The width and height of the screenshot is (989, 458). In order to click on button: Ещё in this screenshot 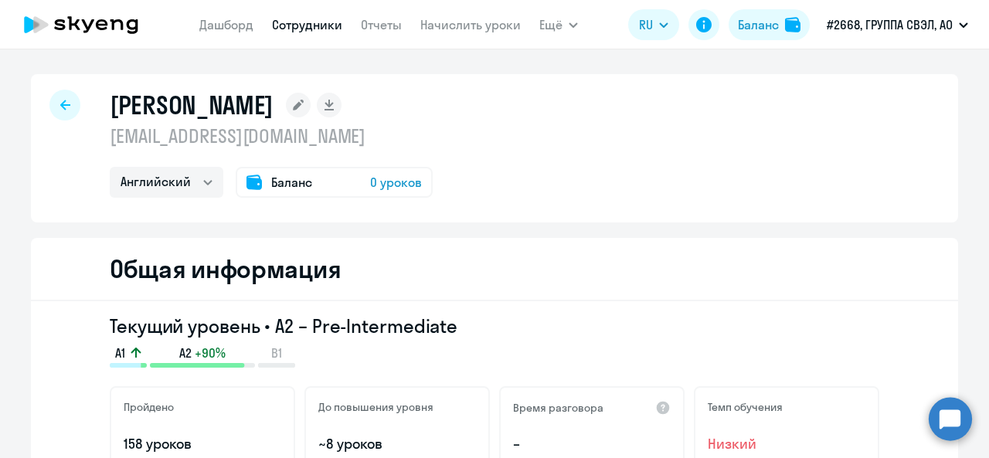, I will do `click(559, 25)`.